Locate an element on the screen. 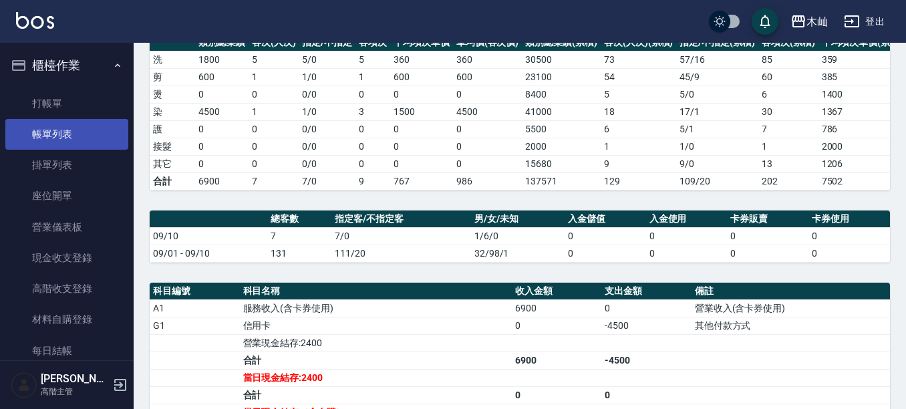 This screenshot has height=409, width=906. th: 入金使用 is located at coordinates (687, 219).